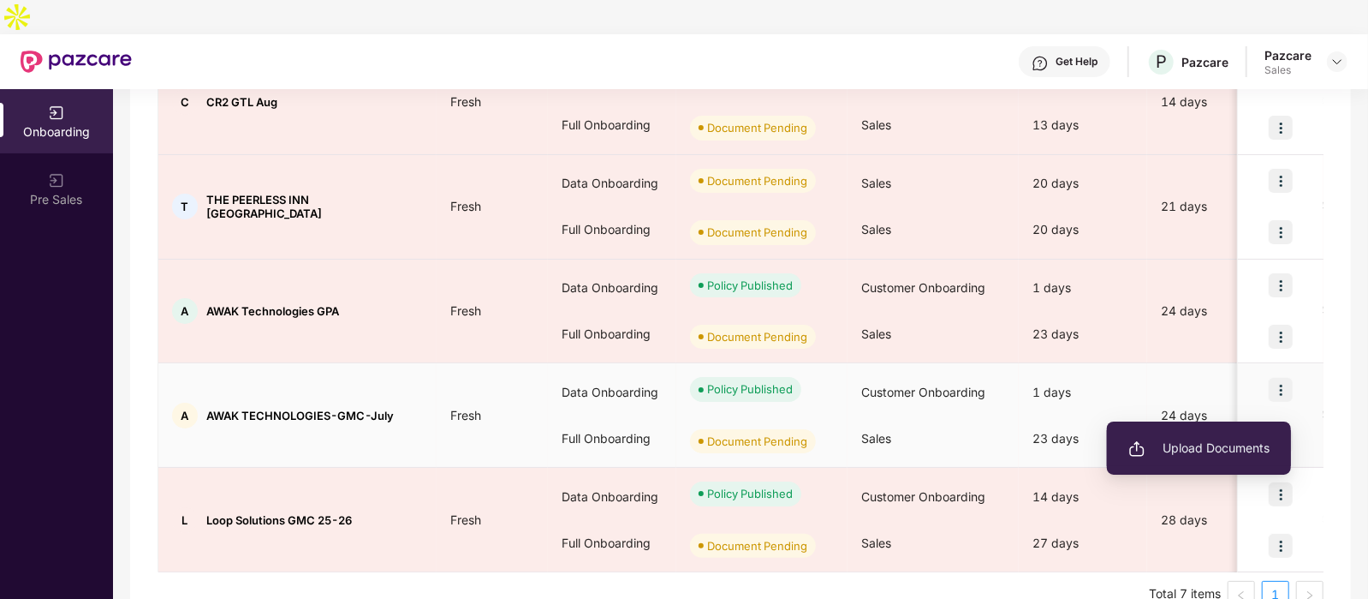  Describe the element at coordinates (1288, 70) in the screenshot. I see `div: Sales` at that location.